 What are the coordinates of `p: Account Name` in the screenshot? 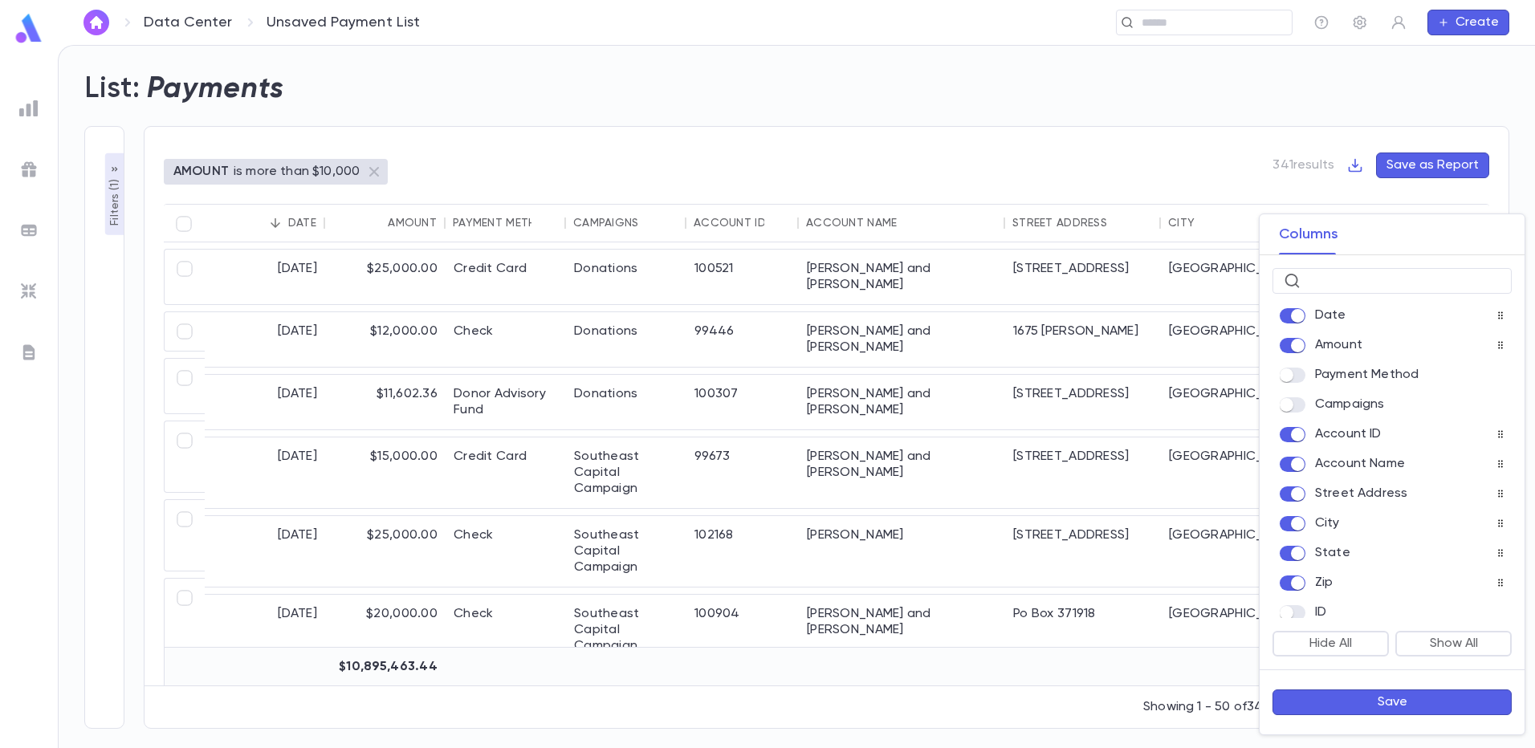 It's located at (1360, 464).